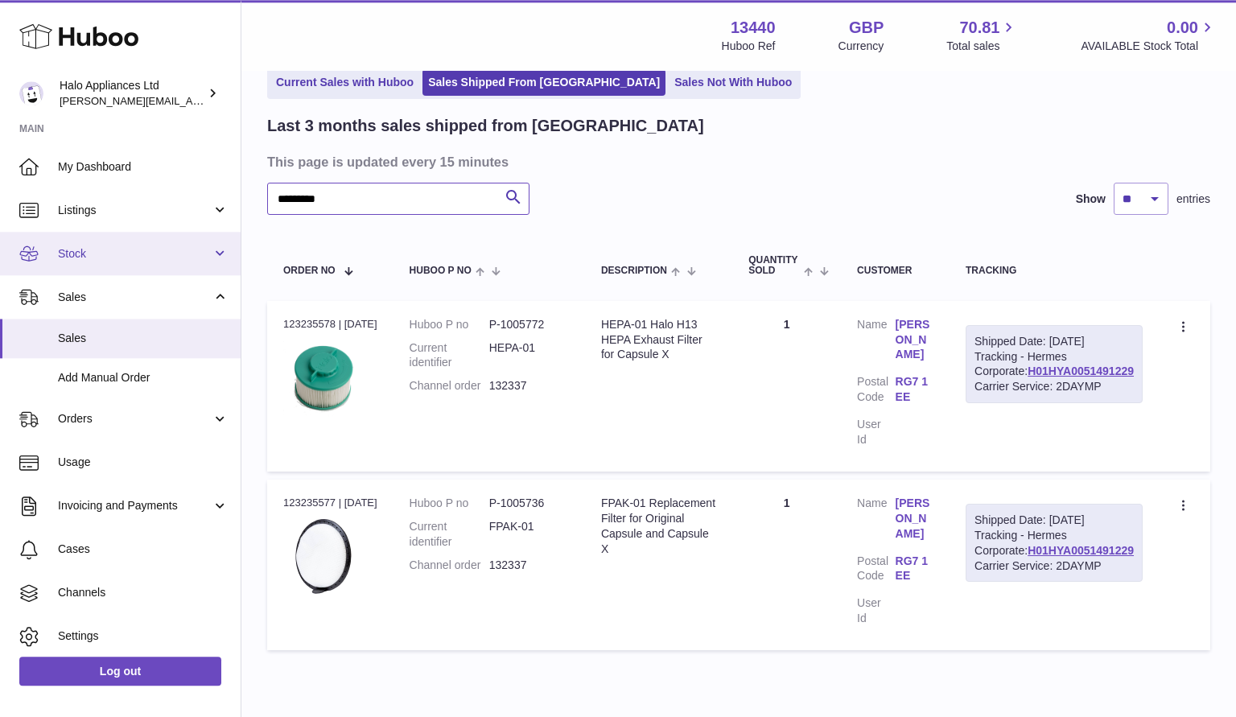  What do you see at coordinates (774, 266) in the screenshot?
I see `span: Quantity Sold` at bounding box center [774, 266].